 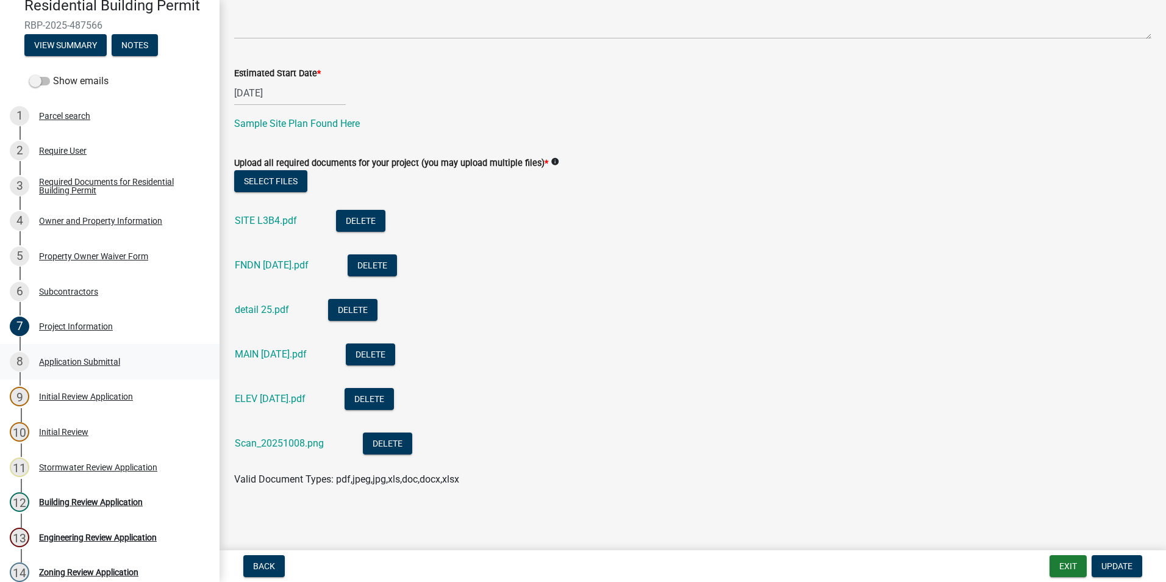 I want to click on div: Building Review Application, so click(x=91, y=502).